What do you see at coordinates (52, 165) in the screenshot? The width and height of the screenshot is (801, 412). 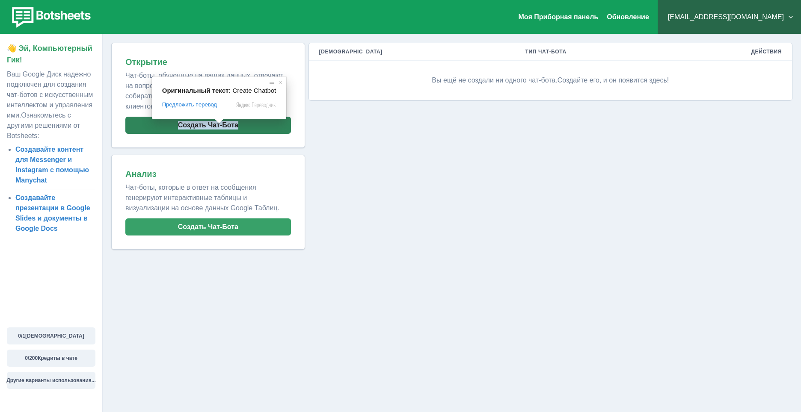 I see `a: Создавайте контент для Messenger и Instagram с помощью Manychat` at bounding box center [52, 165].